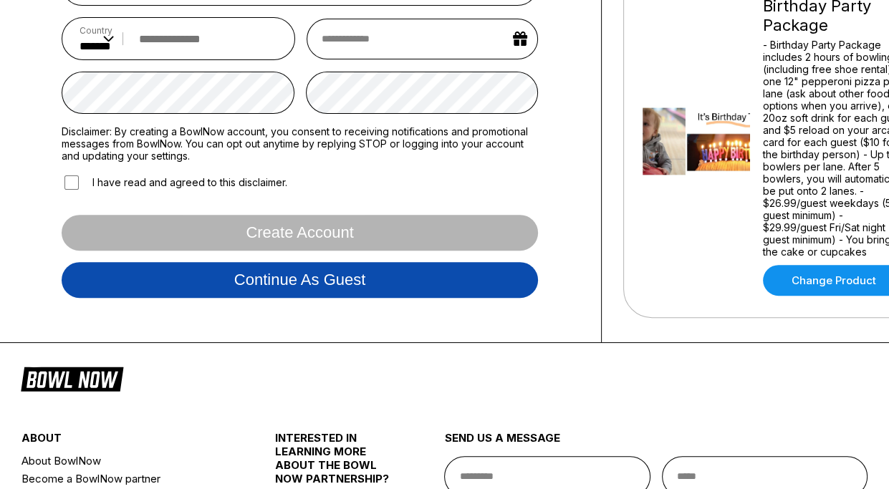 This screenshot has height=489, width=889. What do you see at coordinates (72, 183) in the screenshot?
I see `input: I have read and agreed to this disclaimer.` at bounding box center [72, 183].